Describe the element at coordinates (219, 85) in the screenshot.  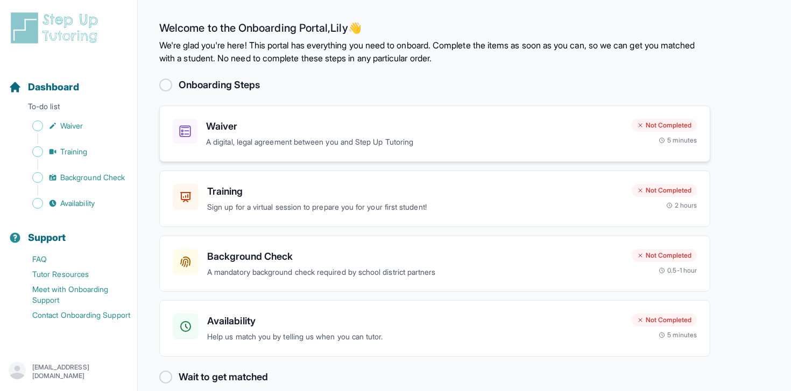
I see `h2: Onboarding Steps` at that location.